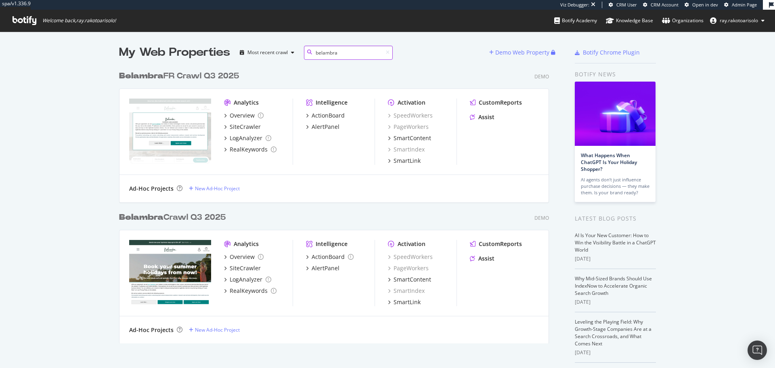 The image size is (775, 368). Describe the element at coordinates (683, 21) in the screenshot. I see `a: Organizations` at that location.